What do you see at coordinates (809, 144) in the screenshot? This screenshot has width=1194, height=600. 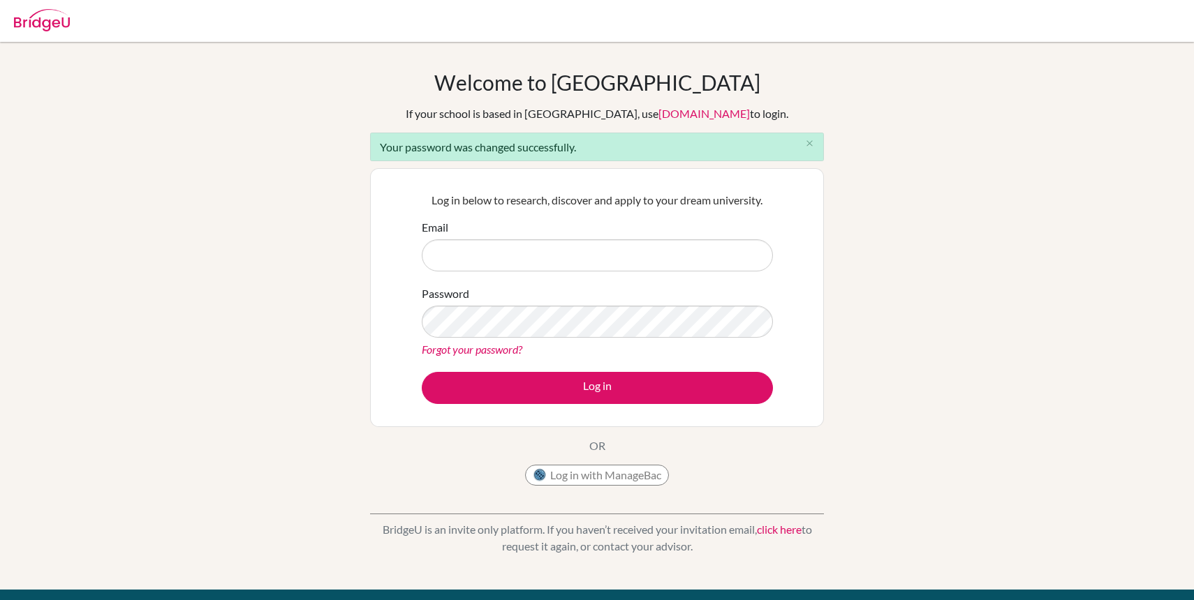 I see `button: Close` at bounding box center [809, 144].